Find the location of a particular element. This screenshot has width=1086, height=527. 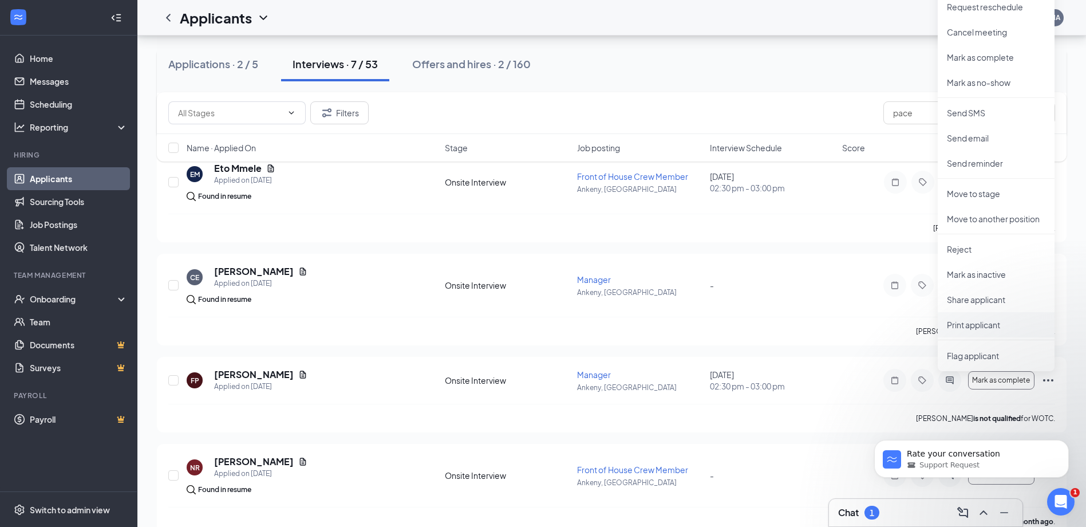

div: NR is located at coordinates (195, 467).